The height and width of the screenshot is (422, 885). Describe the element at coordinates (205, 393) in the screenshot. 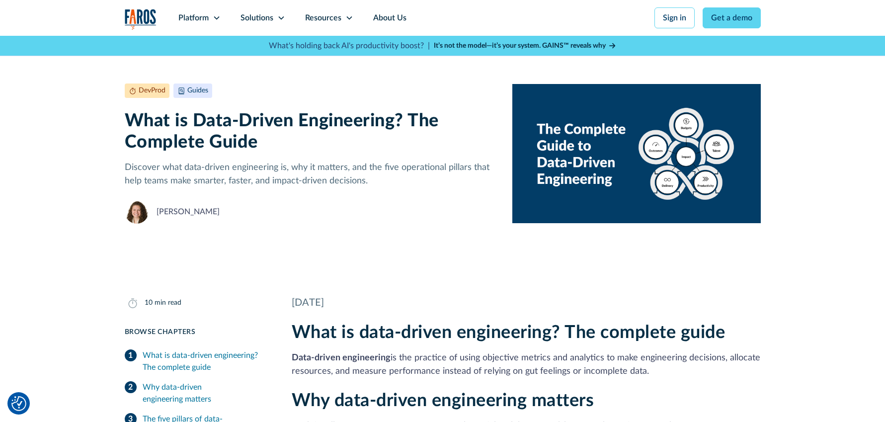

I see `div: Why data-driven engineering matters` at that location.